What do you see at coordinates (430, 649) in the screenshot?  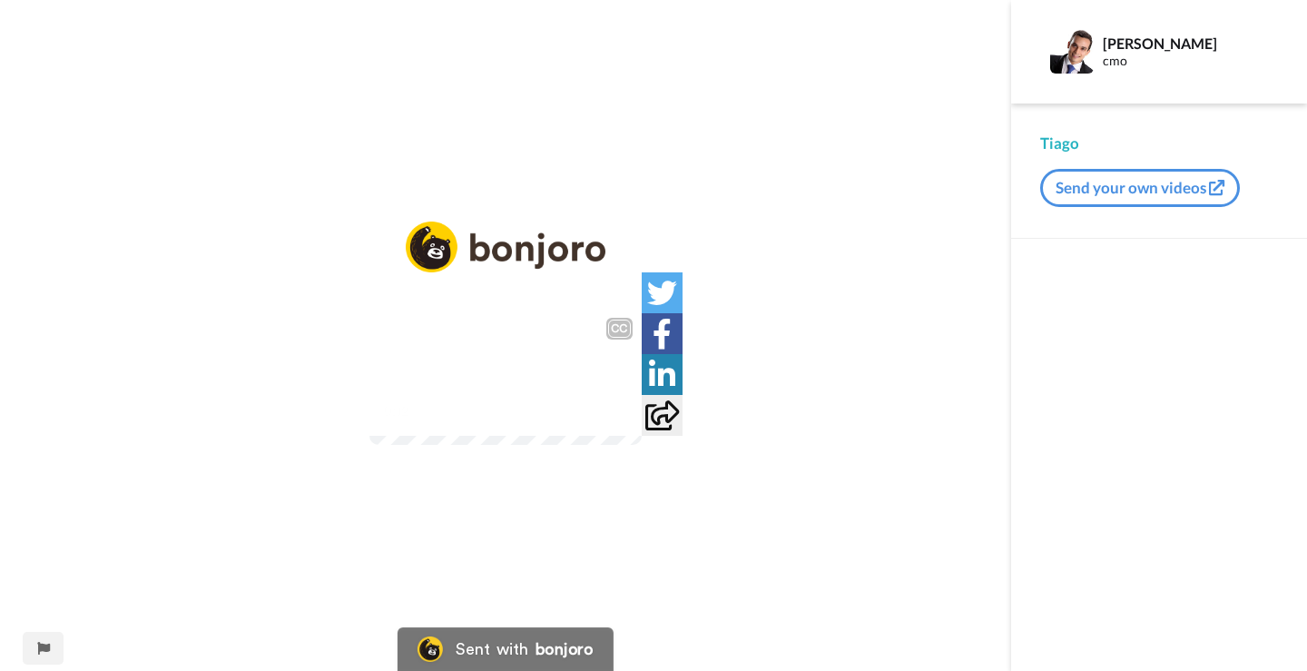 I see `img: Bonjoro Logo` at bounding box center [430, 649].